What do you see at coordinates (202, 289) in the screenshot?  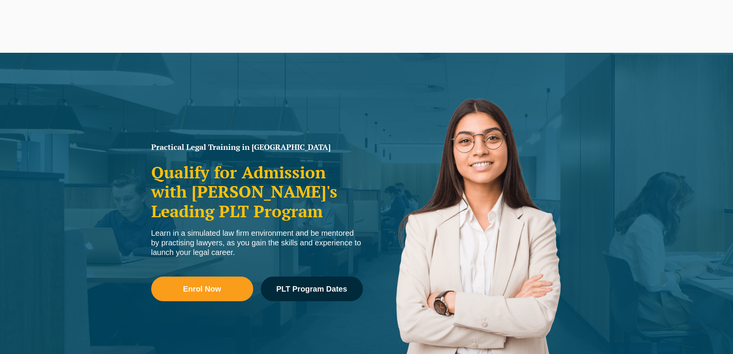 I see `a: Enrol Now` at bounding box center [202, 289].